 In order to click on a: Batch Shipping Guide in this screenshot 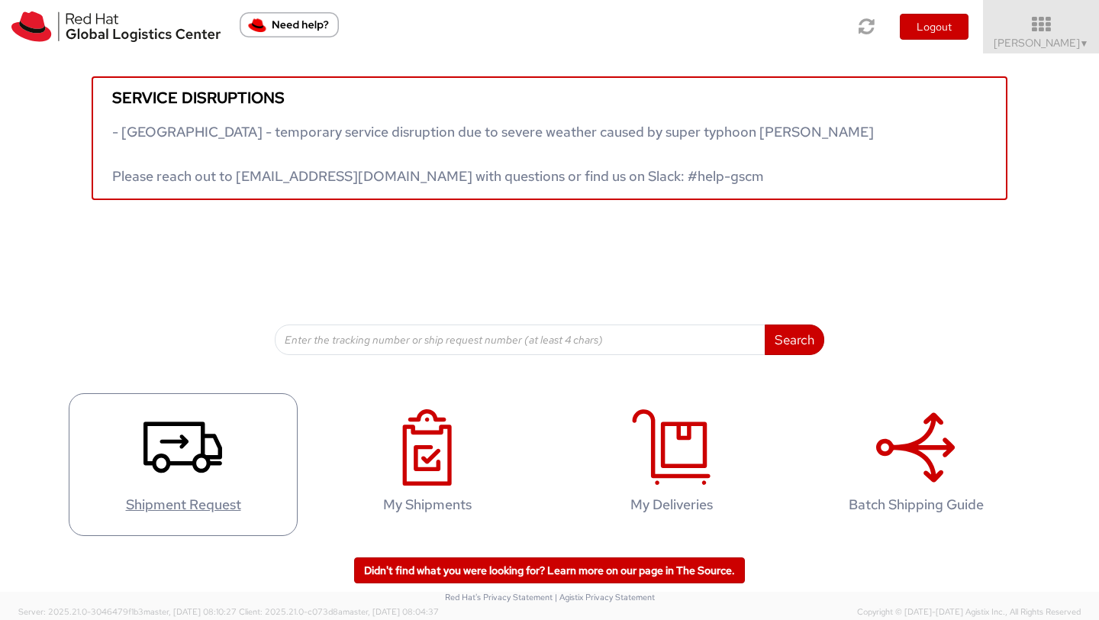, I will do `click(916, 464)`.